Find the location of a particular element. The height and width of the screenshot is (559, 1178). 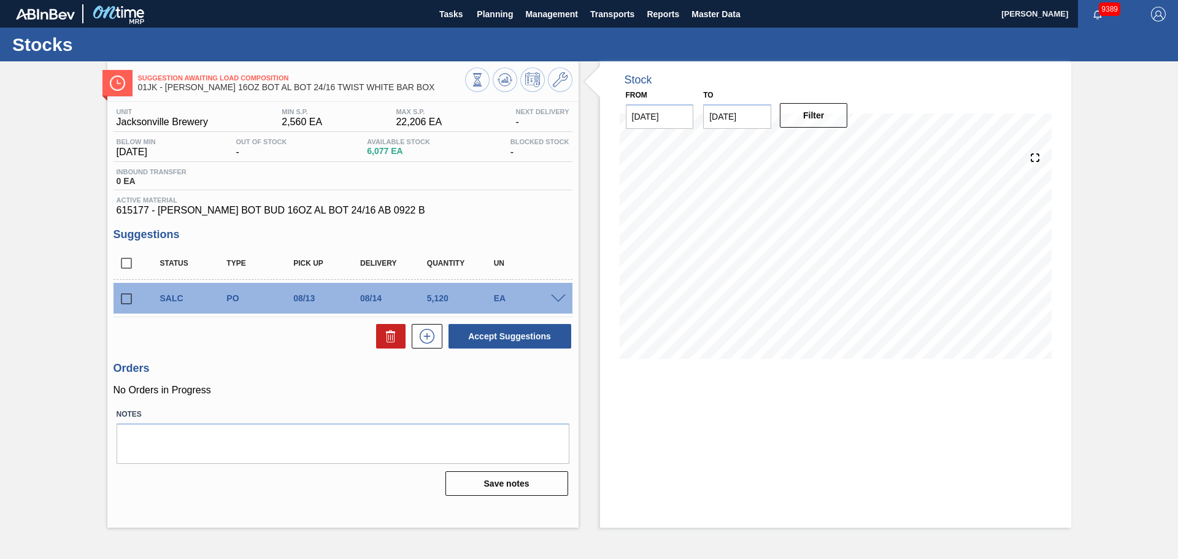

span: Blocked Stock is located at coordinates (540, 142).